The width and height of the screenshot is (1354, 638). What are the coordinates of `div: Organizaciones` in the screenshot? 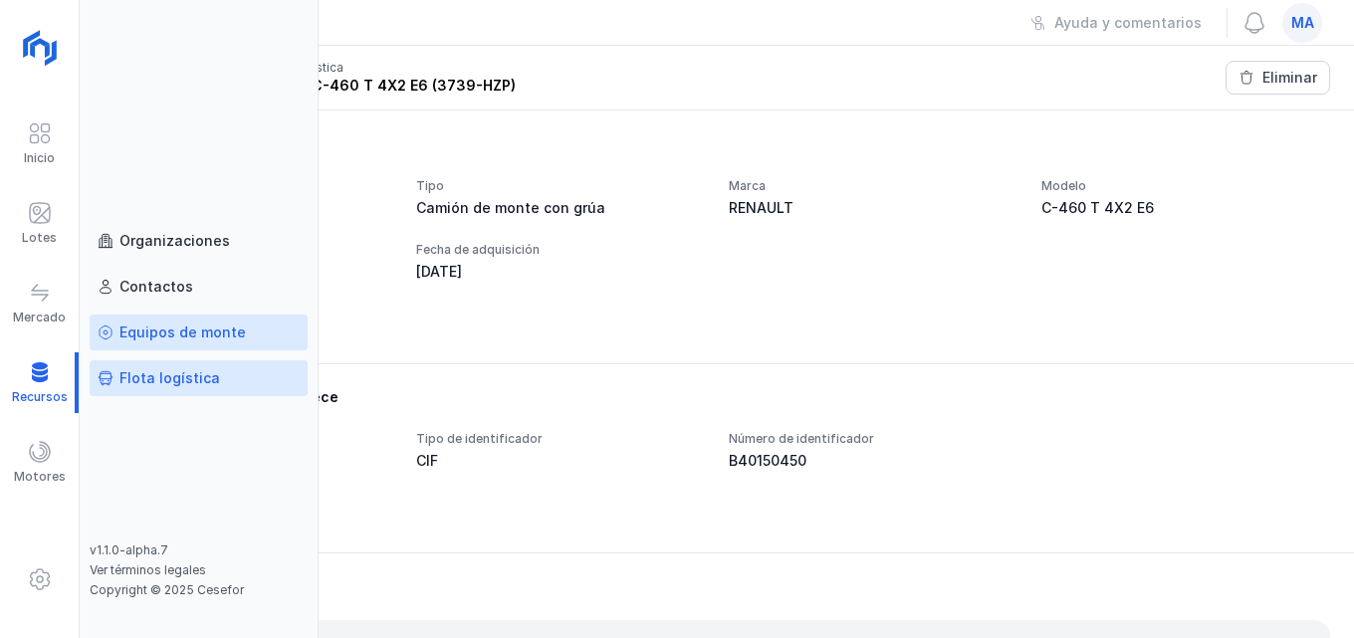 It's located at (174, 241).